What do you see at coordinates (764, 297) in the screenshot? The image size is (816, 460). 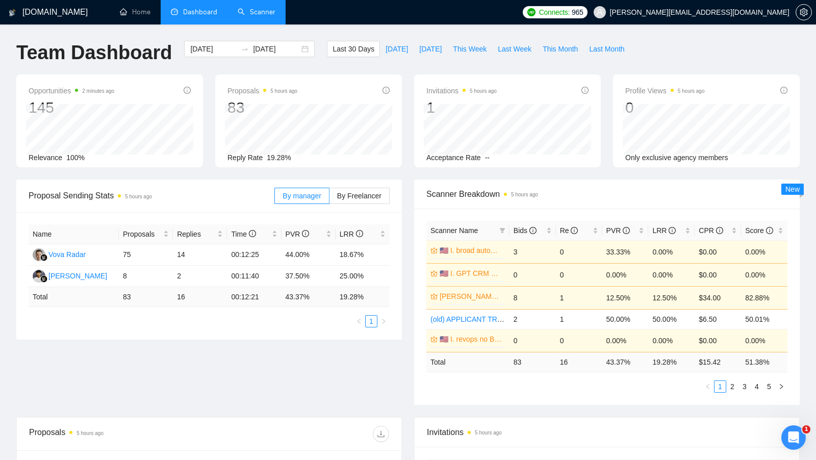 I see `td: 82.88%` at bounding box center [764, 297].